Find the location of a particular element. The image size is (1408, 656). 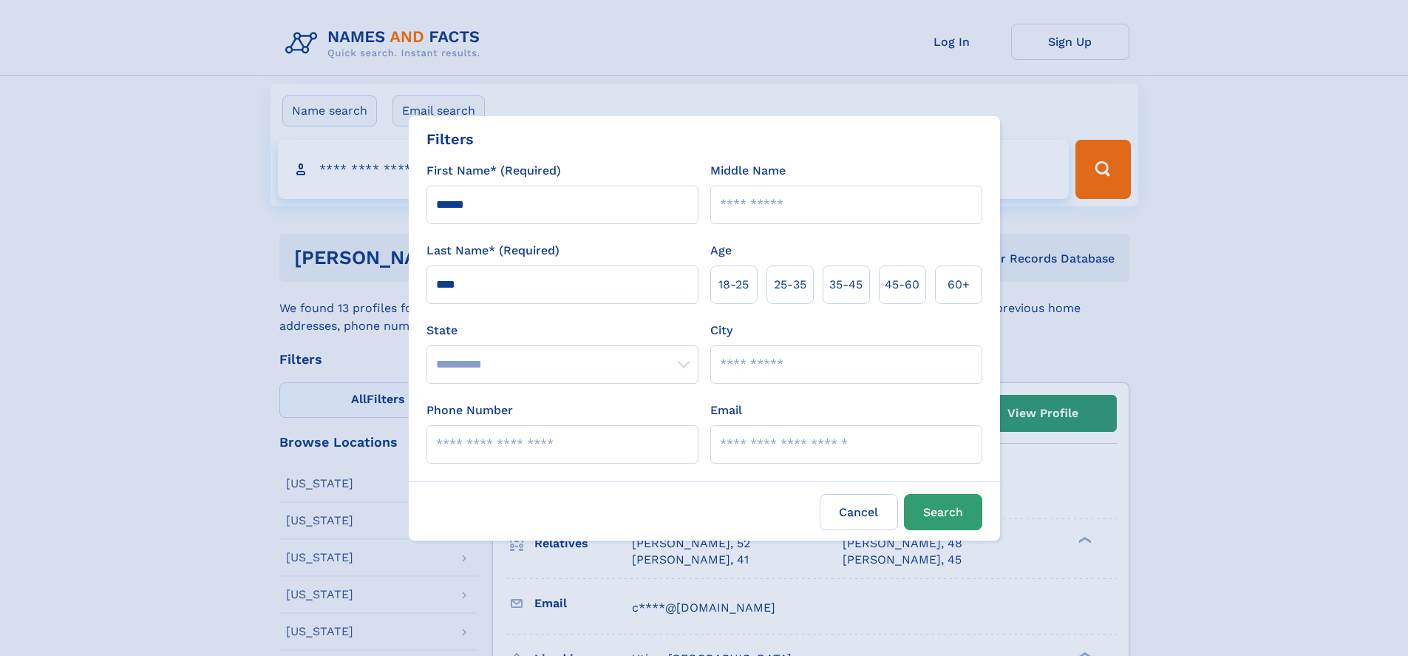

label: City is located at coordinates (722, 330).